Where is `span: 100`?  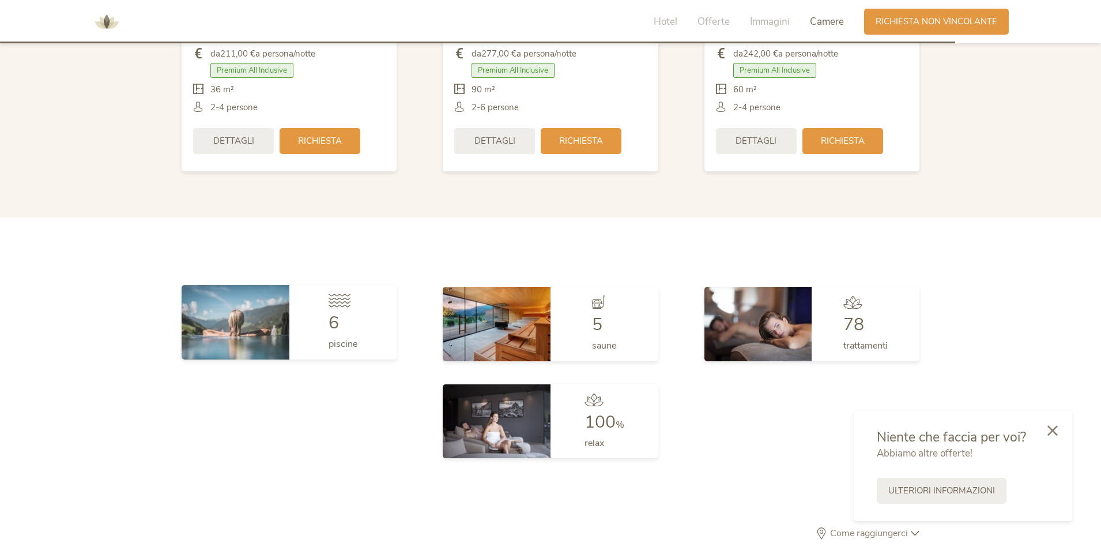 span: 100 is located at coordinates (600, 422).